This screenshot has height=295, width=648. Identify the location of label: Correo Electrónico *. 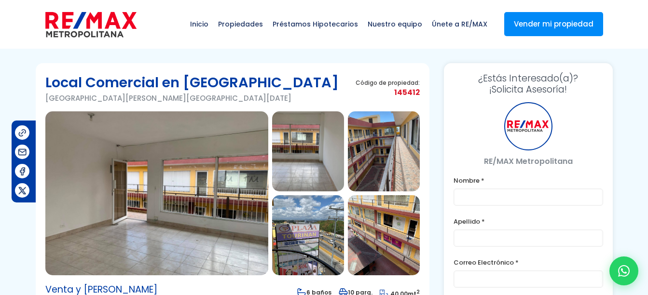
(528, 262).